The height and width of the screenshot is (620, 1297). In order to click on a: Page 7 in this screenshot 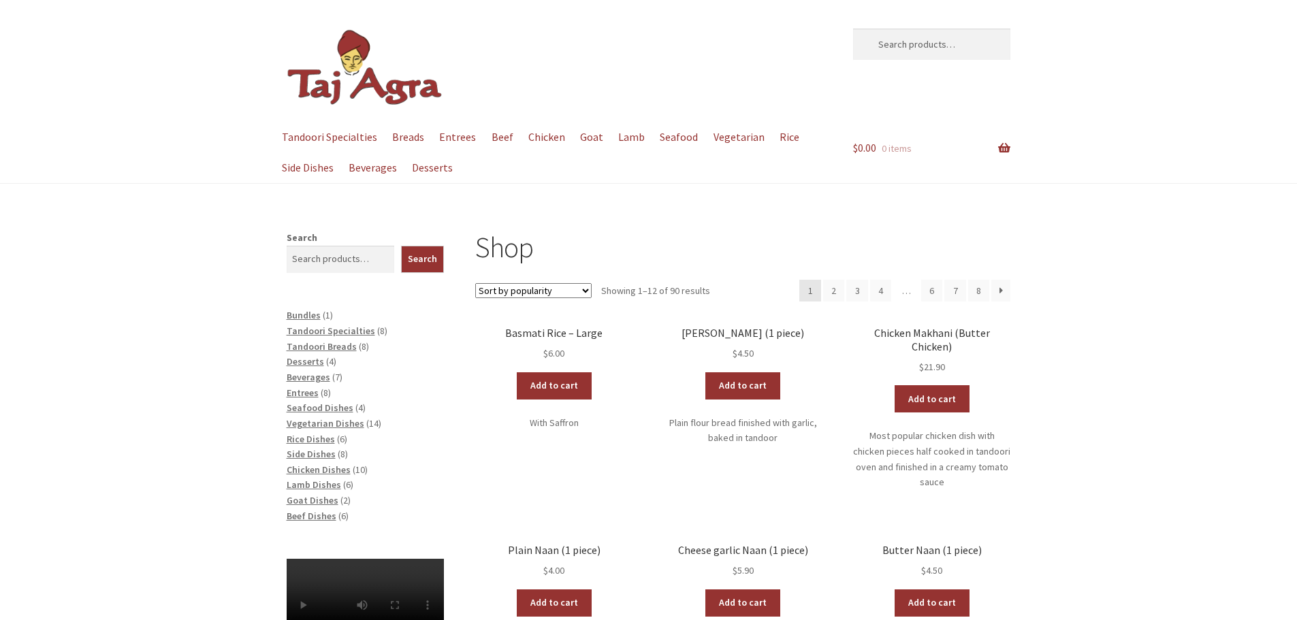, I will do `click(955, 291)`.